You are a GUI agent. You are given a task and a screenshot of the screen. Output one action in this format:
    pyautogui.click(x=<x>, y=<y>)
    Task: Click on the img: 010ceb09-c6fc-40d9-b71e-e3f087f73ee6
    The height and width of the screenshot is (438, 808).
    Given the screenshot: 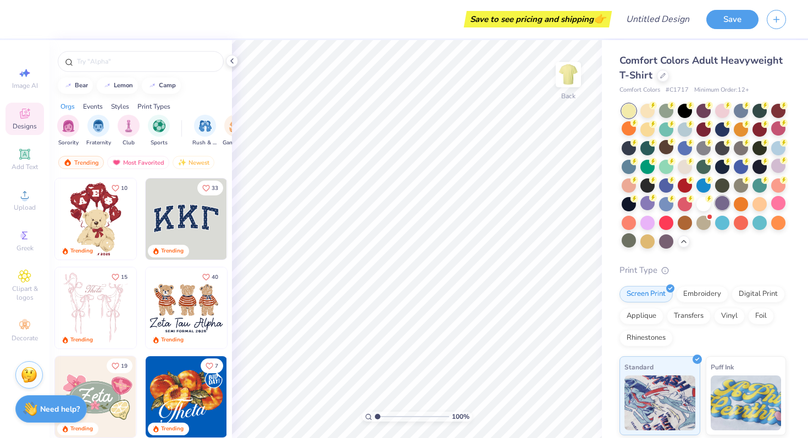 What is the action you would take?
    pyautogui.click(x=96, y=397)
    